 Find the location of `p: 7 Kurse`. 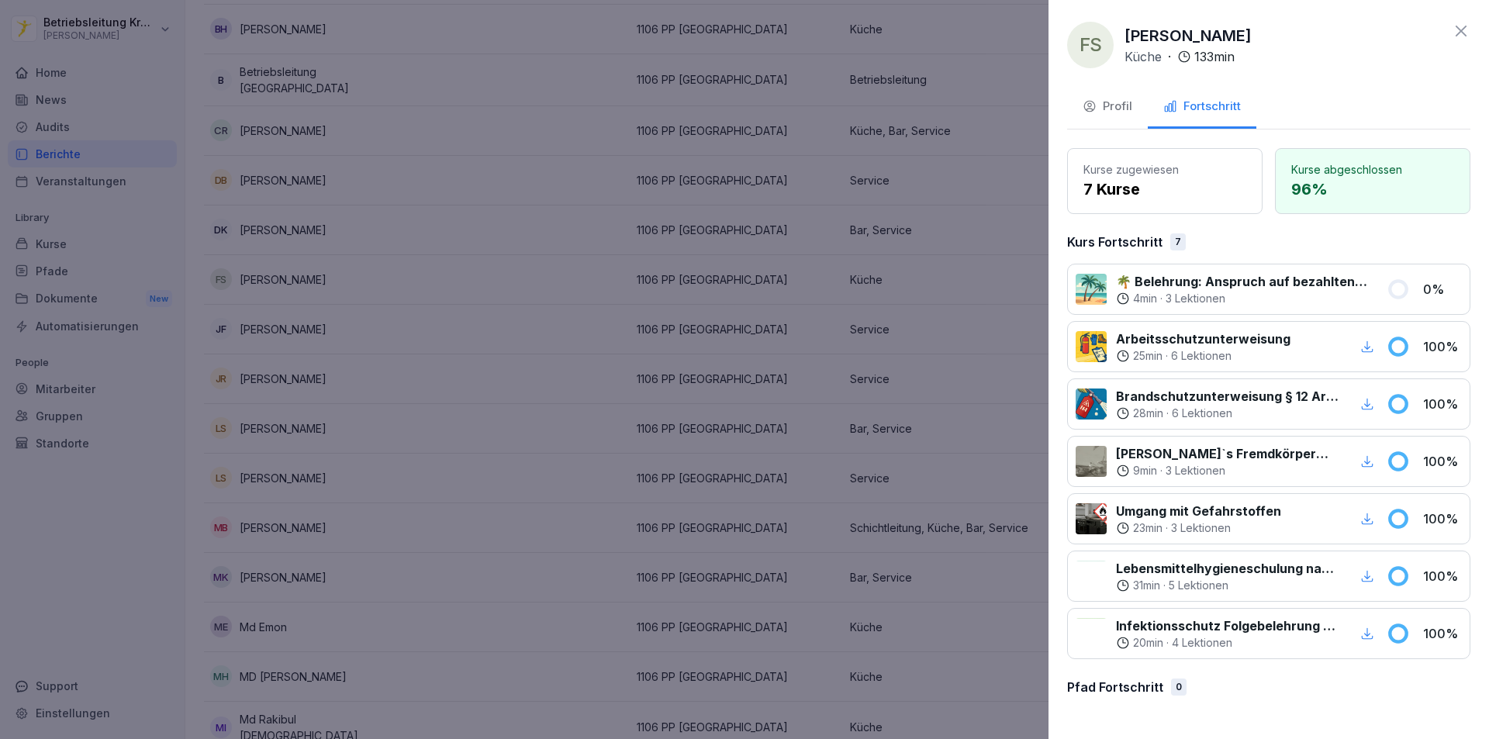

p: 7 Kurse is located at coordinates (1164, 189).